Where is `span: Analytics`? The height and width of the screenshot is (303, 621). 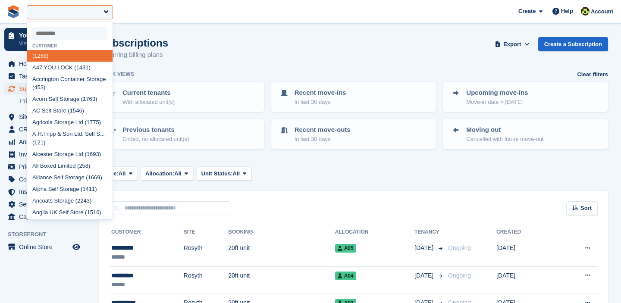
span: Analytics is located at coordinates (45, 142).